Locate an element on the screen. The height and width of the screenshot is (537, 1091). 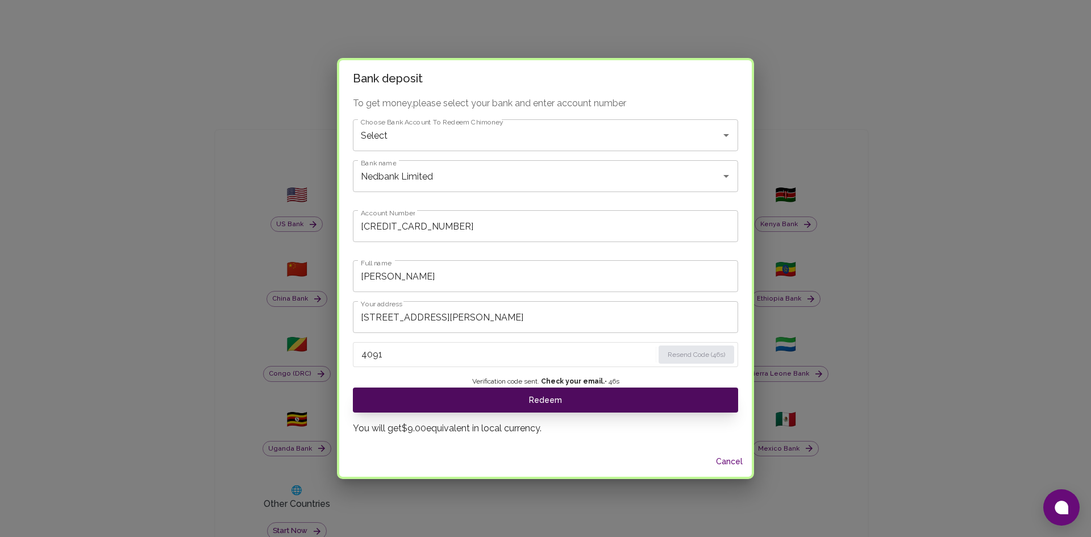
label: Bank name is located at coordinates (378, 162).